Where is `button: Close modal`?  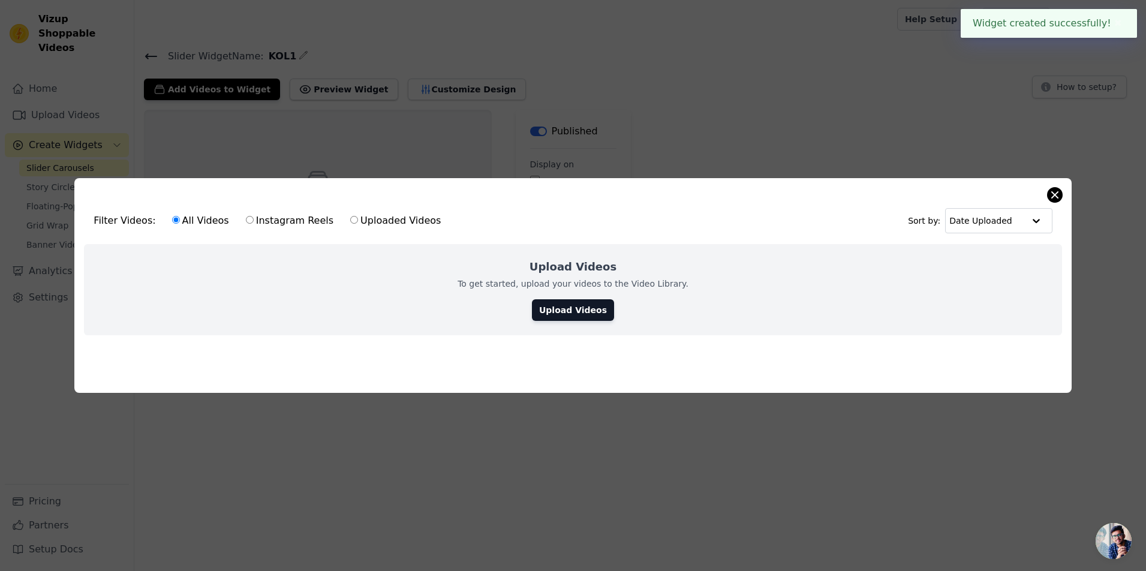
button: Close modal is located at coordinates (1055, 195).